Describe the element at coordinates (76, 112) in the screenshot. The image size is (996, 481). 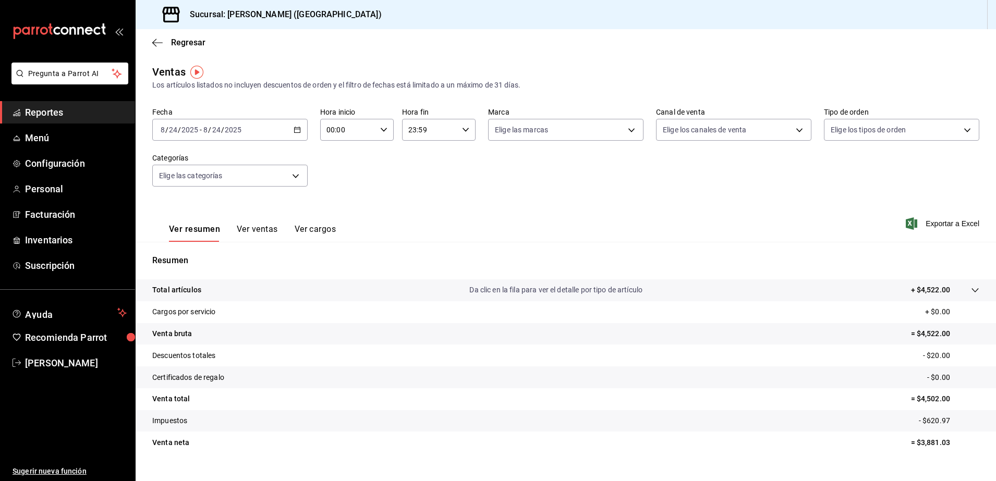
I see `span: Reportes` at that location.